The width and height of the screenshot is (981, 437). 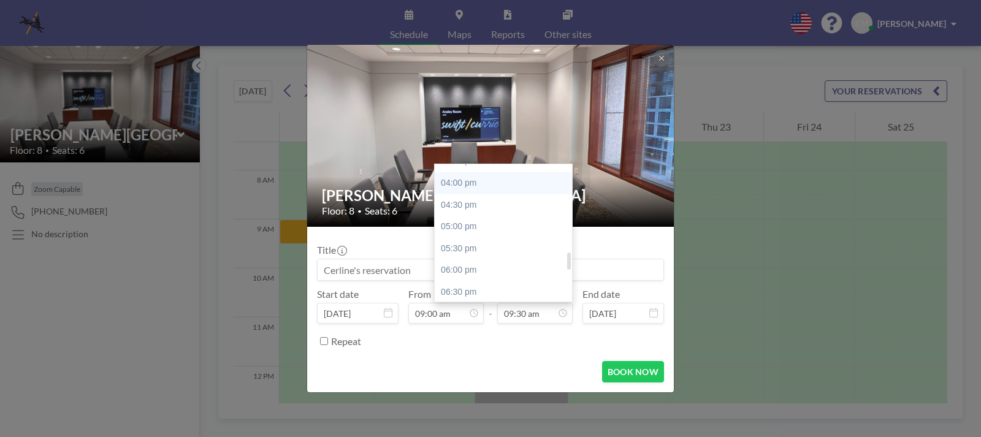 What do you see at coordinates (506, 183) in the screenshot?
I see `div: 04:00 pm` at bounding box center [506, 183].